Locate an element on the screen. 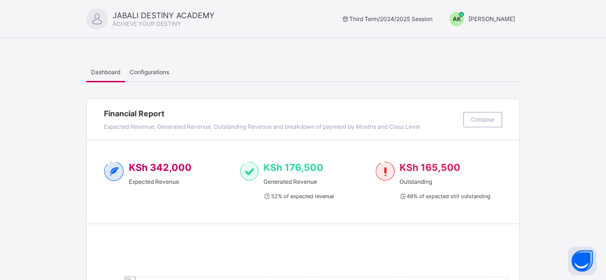 The width and height of the screenshot is (606, 280). span: ACHIEVE YOUR DESTINY is located at coordinates (147, 23).